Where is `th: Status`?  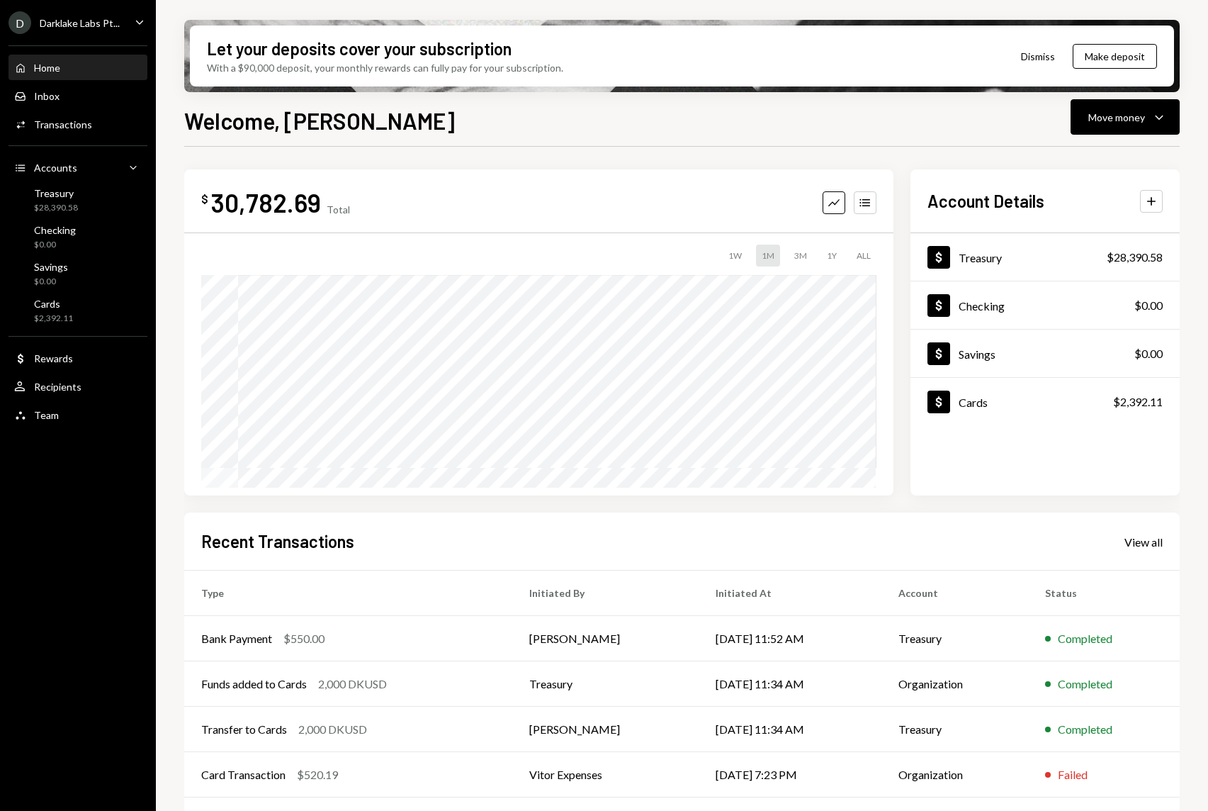
th: Status is located at coordinates (1104, 593).